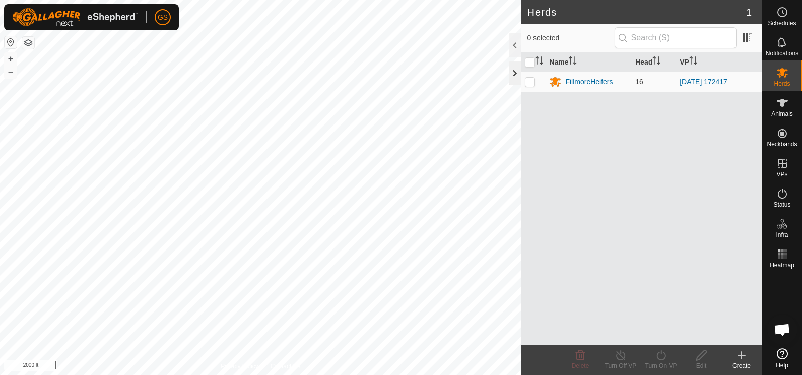 Image resolution: width=802 pixels, height=375 pixels. Describe the element at coordinates (589, 82) in the screenshot. I see `div: FillmoreHeifers` at that location.